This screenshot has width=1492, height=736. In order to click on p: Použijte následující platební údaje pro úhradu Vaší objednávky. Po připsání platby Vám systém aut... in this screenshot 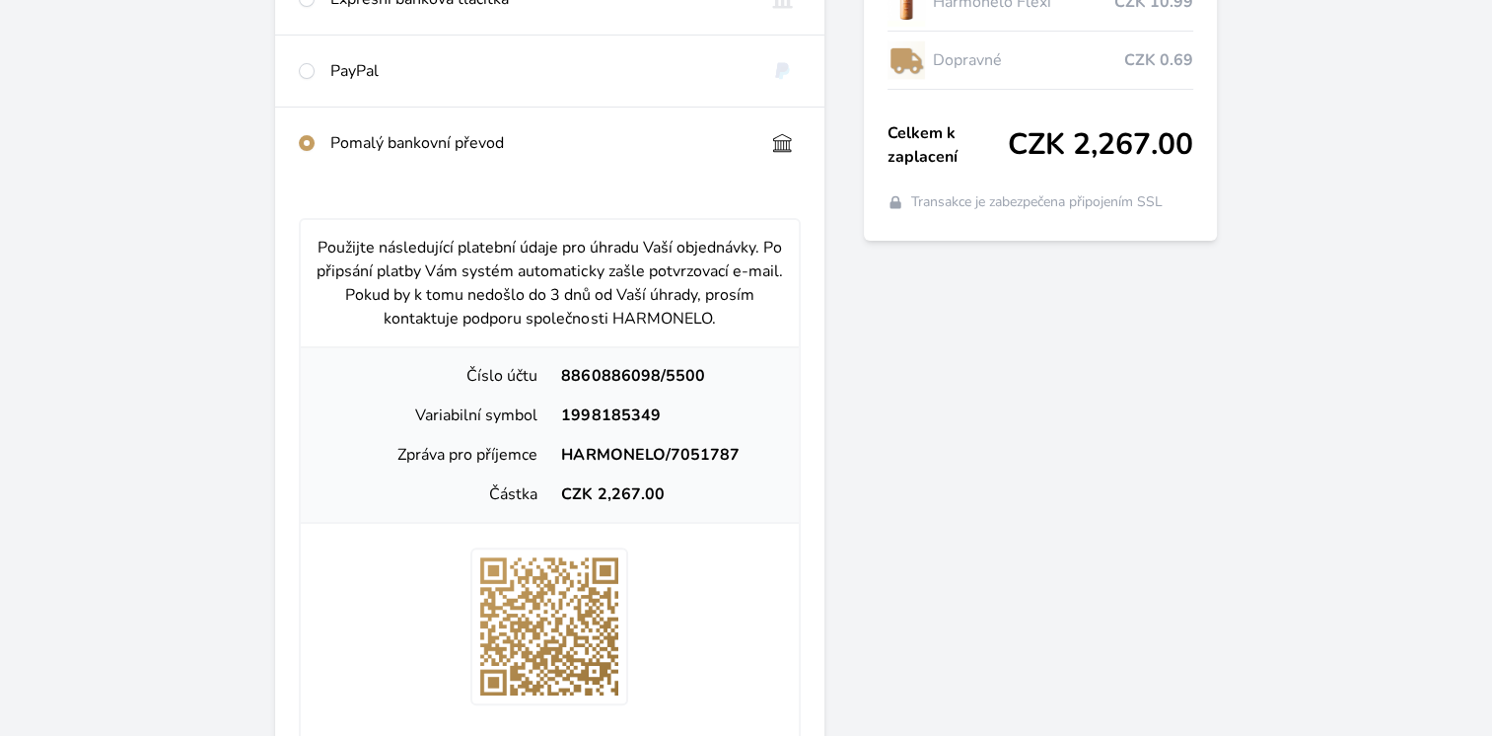, I will do `click(549, 283)`.